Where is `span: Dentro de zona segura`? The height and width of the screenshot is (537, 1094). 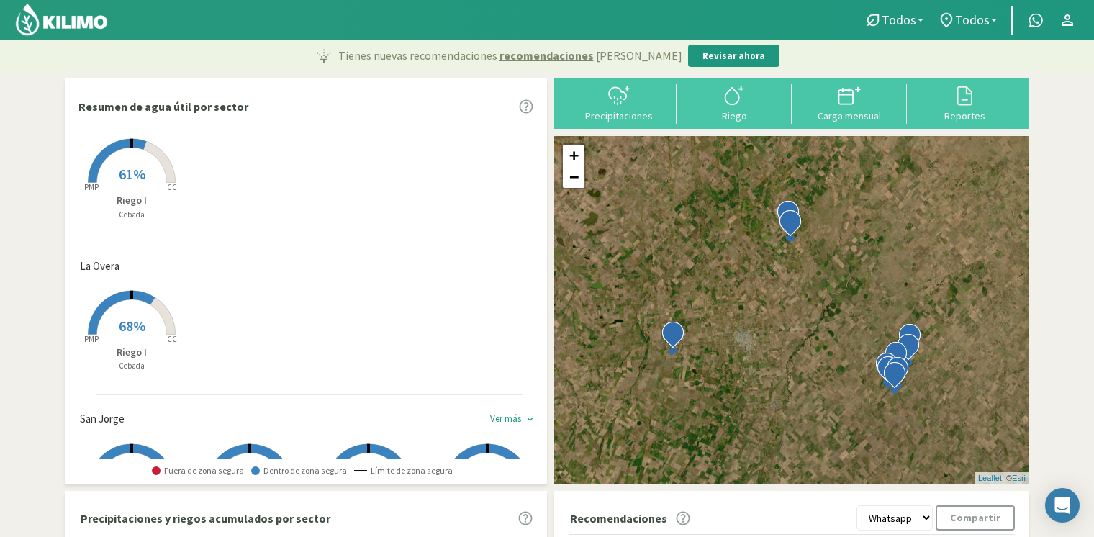 span: Dentro de zona segura is located at coordinates (299, 471).